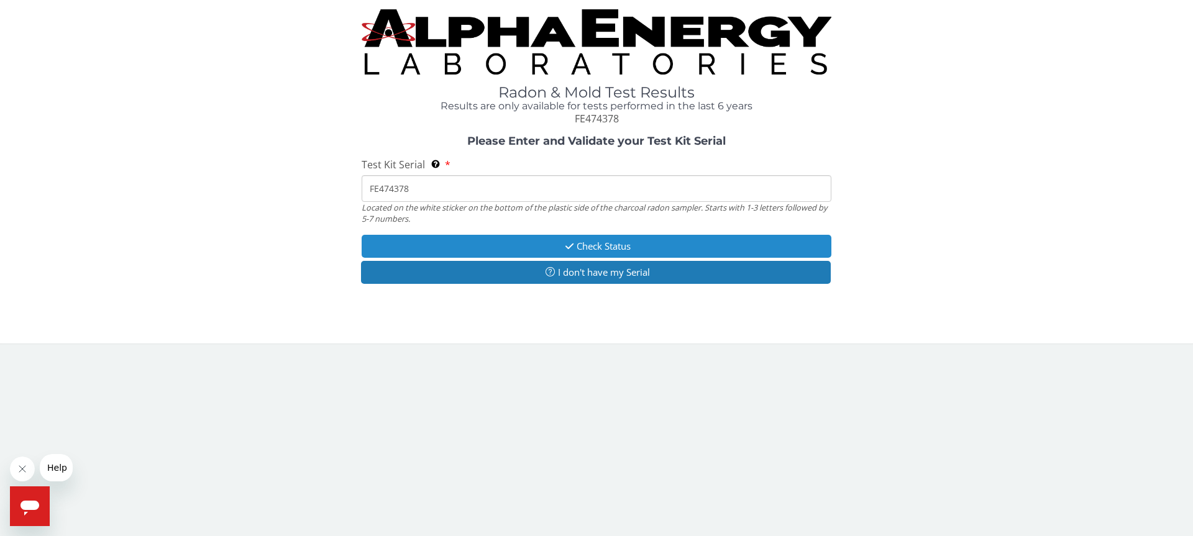  Describe the element at coordinates (596, 246) in the screenshot. I see `button: Check Status` at that location.